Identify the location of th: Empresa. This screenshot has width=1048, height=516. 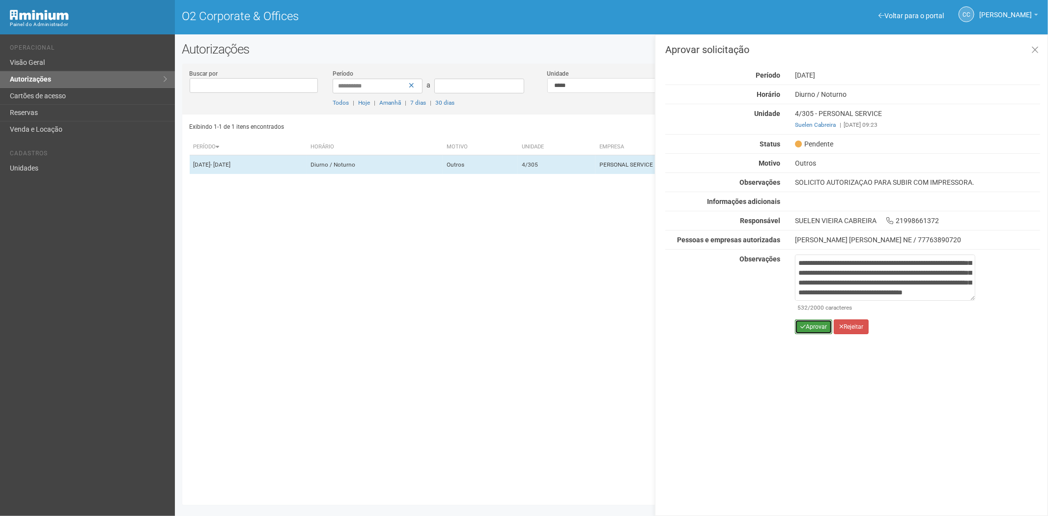
(675, 147).